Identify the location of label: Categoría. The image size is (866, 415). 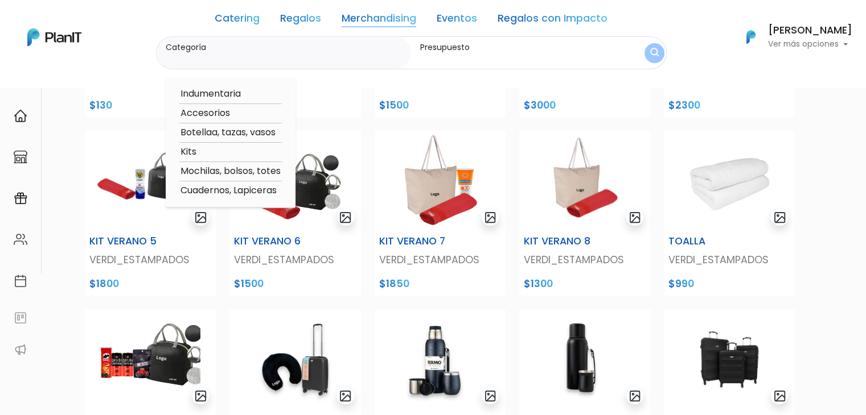
(286, 47).